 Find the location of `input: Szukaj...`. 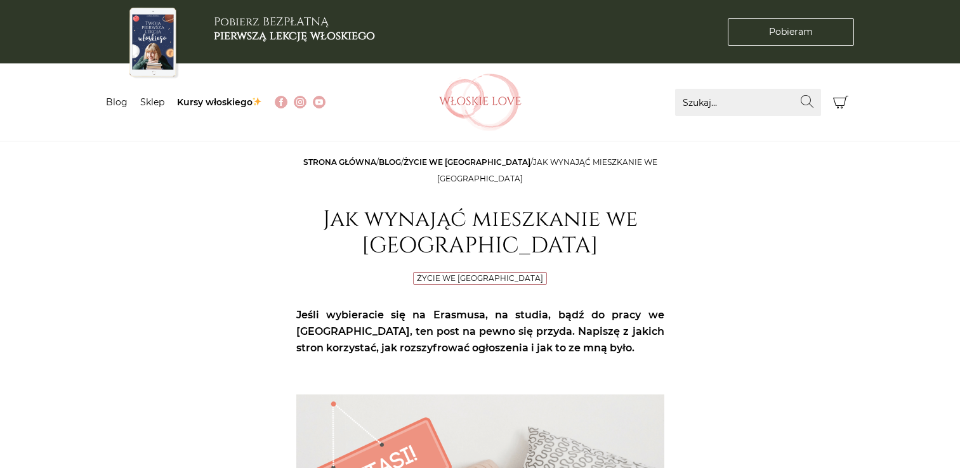

input: Szukaj... is located at coordinates (748, 102).